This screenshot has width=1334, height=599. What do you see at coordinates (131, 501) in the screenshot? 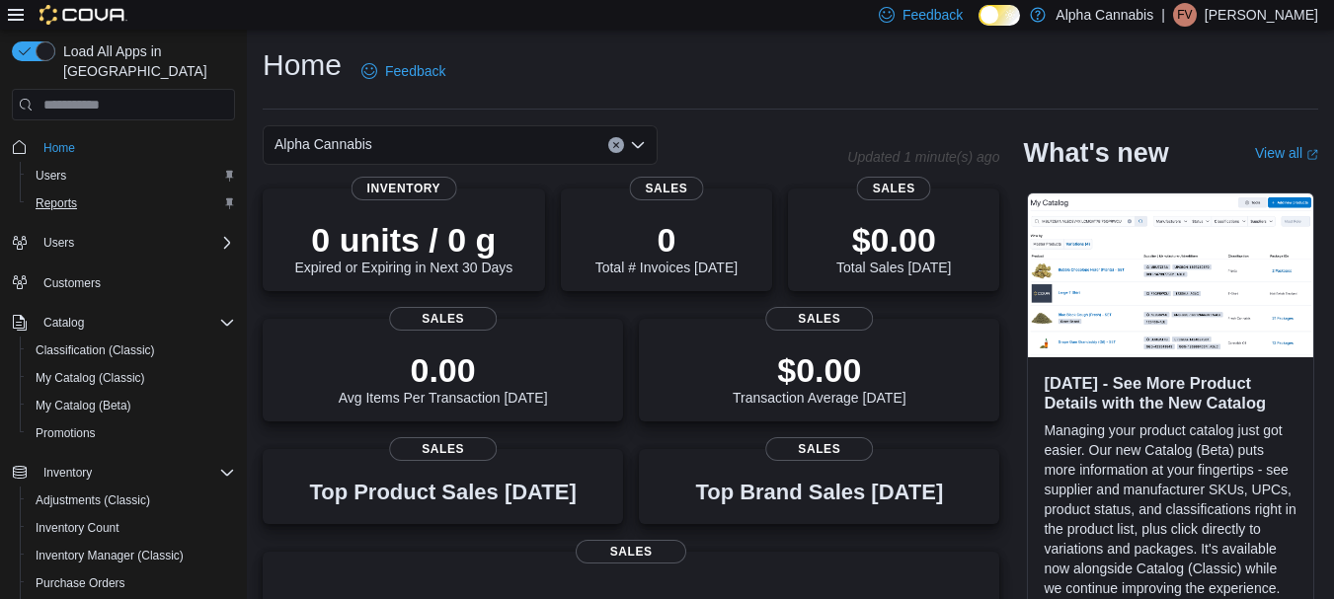
I see `button: Adjustments (Classic)` at bounding box center [131, 501].